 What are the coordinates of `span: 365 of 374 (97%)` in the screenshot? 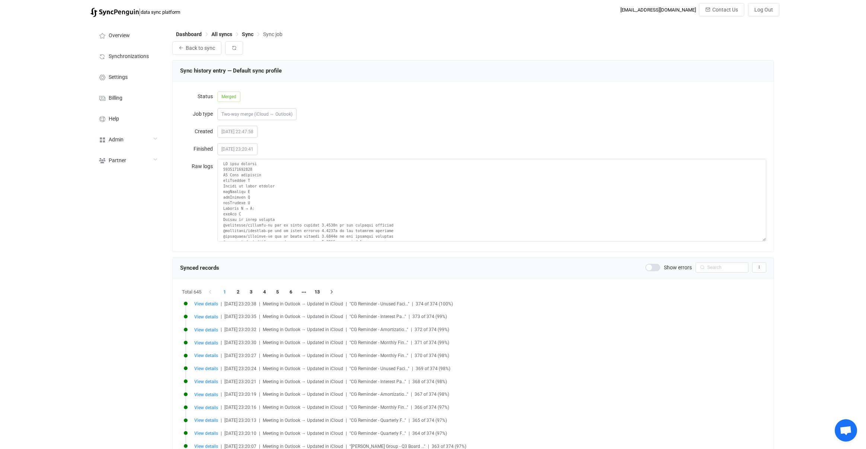 It's located at (429, 420).